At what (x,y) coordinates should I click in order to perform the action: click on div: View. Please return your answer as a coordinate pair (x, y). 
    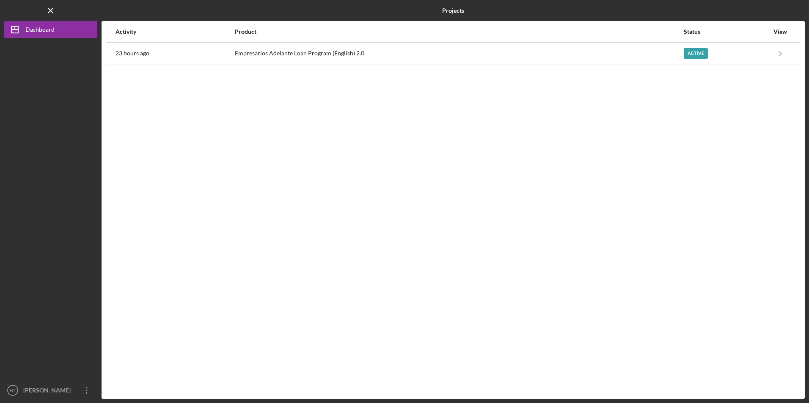
    Looking at the image, I should click on (780, 32).